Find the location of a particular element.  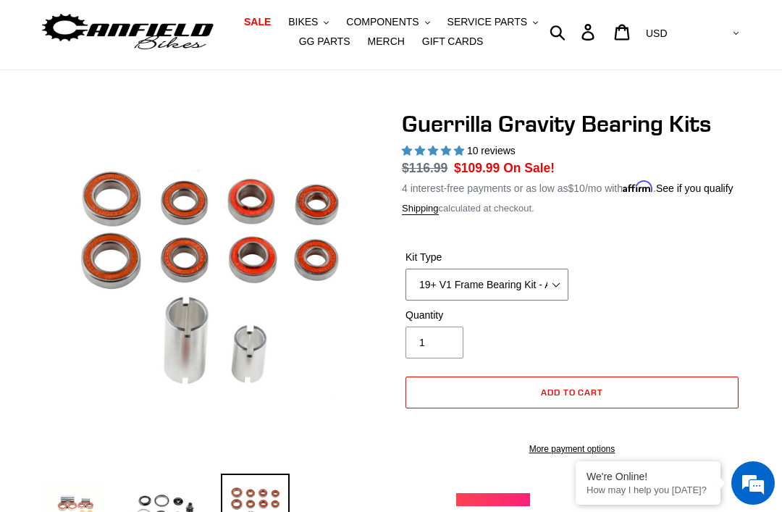

div: Chat with us now is located at coordinates (181, 91).